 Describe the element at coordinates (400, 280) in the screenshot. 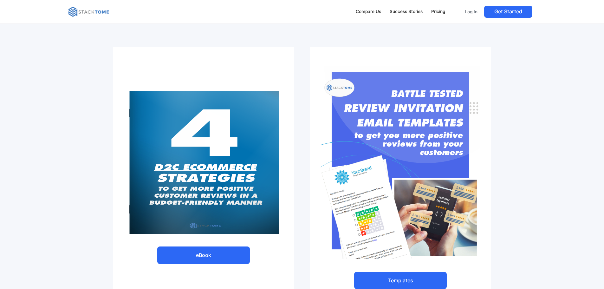

I see `a: Templates` at that location.